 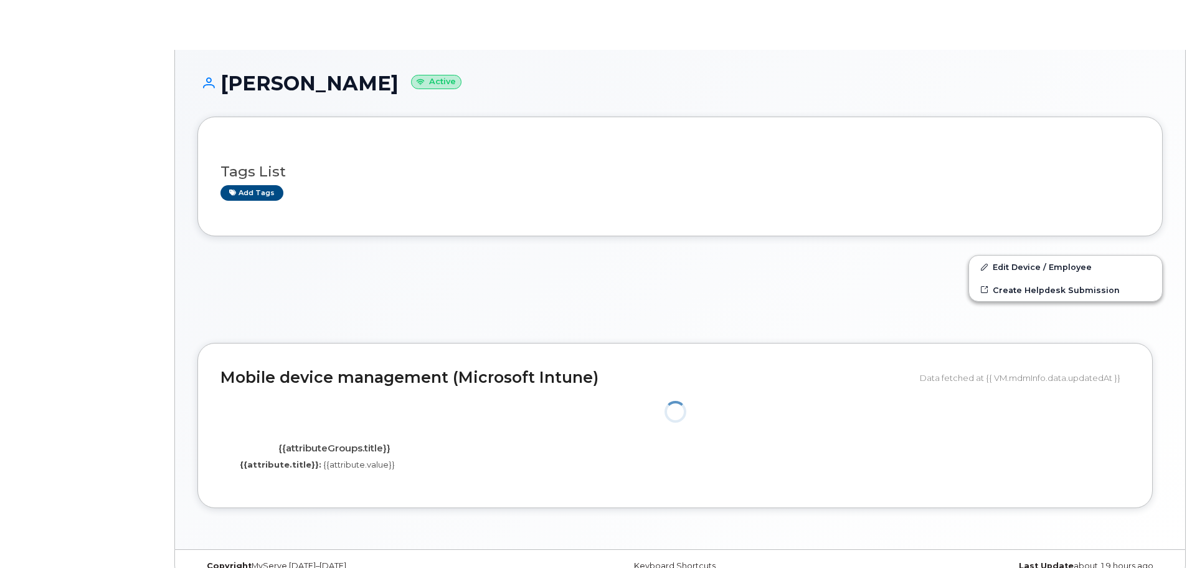 I want to click on h3: Tags List, so click(x=680, y=171).